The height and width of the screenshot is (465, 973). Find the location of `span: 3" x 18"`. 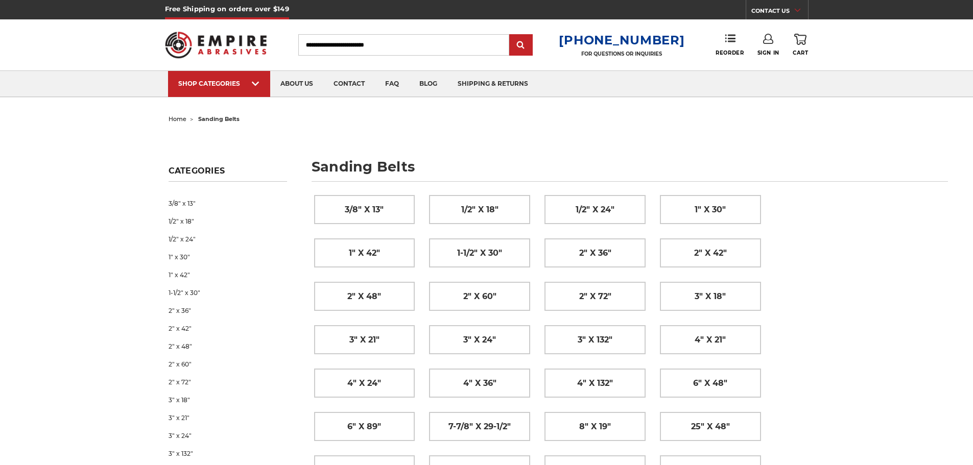

span: 3" x 18" is located at coordinates (710, 297).